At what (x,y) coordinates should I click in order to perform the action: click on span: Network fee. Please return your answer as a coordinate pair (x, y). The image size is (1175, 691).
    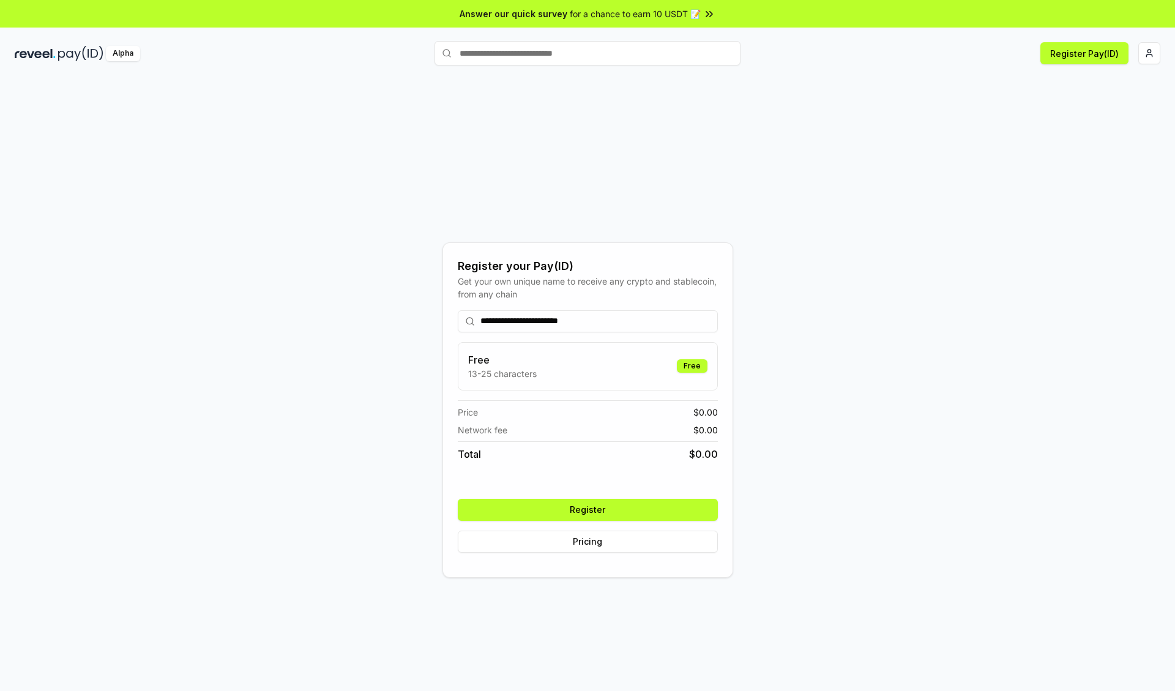
    Looking at the image, I should click on (482, 429).